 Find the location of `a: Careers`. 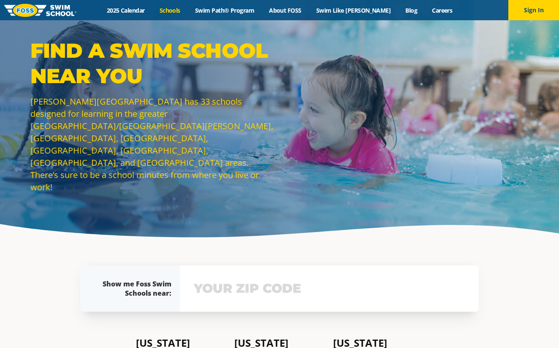

a: Careers is located at coordinates (442, 10).